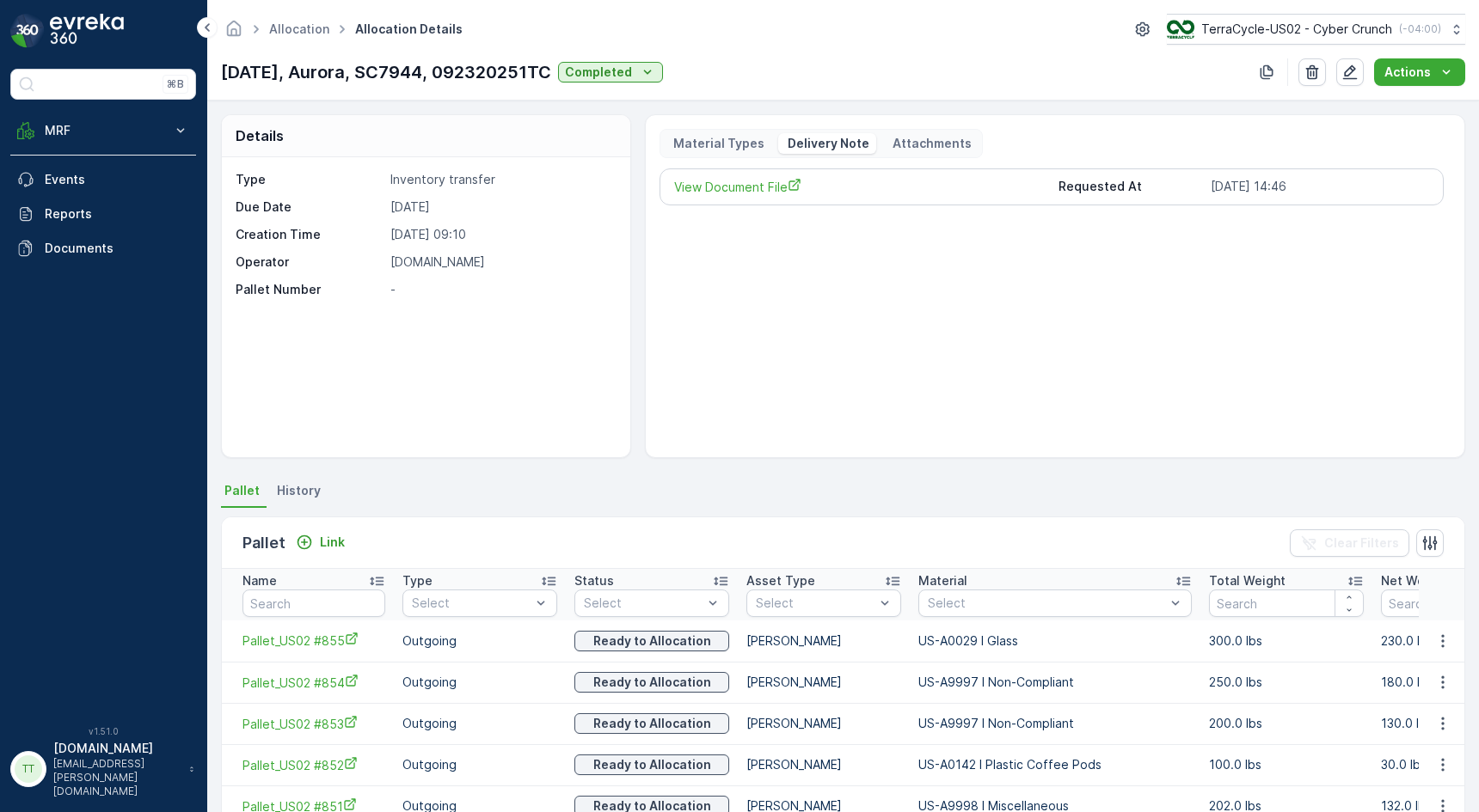  I want to click on a: Pallet_US02 #854, so click(314, 683).